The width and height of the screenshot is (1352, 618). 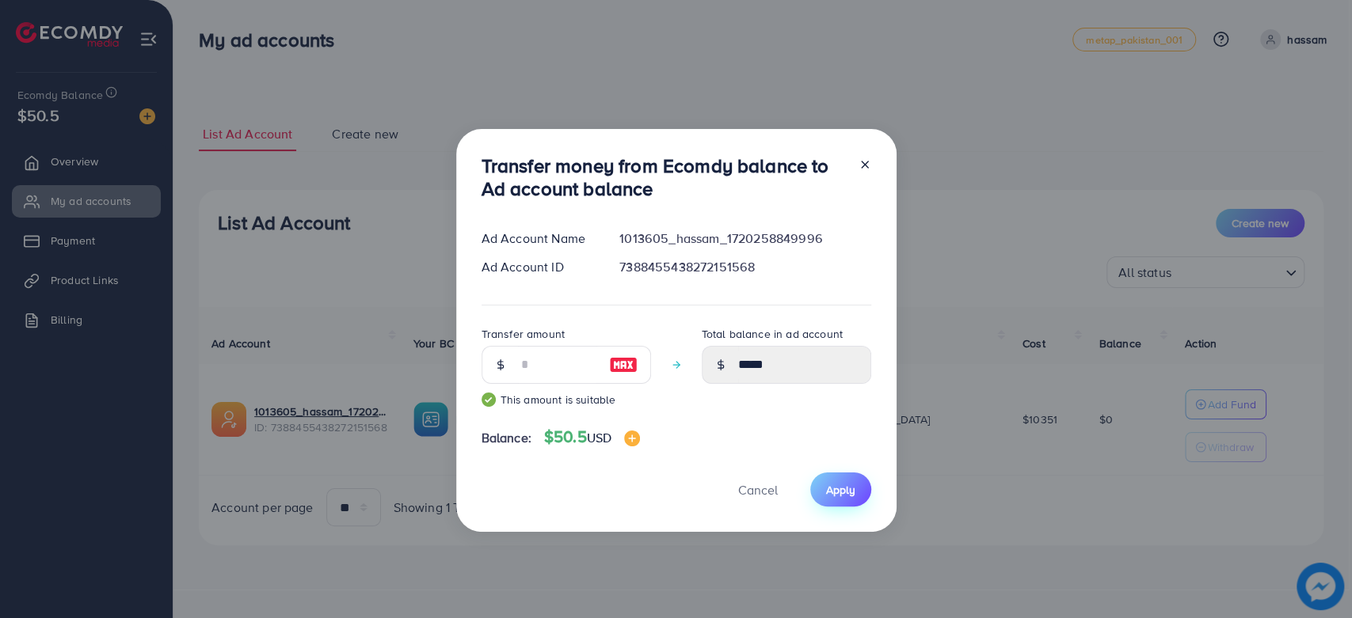 I want to click on span: Apply, so click(x=840, y=490).